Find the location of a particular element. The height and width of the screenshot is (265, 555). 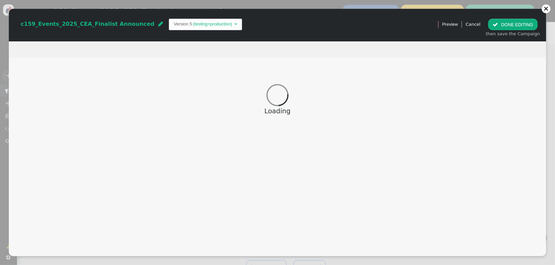

span: c159_Events_2025_CEA_Finalist Announced is located at coordinates (88, 24).